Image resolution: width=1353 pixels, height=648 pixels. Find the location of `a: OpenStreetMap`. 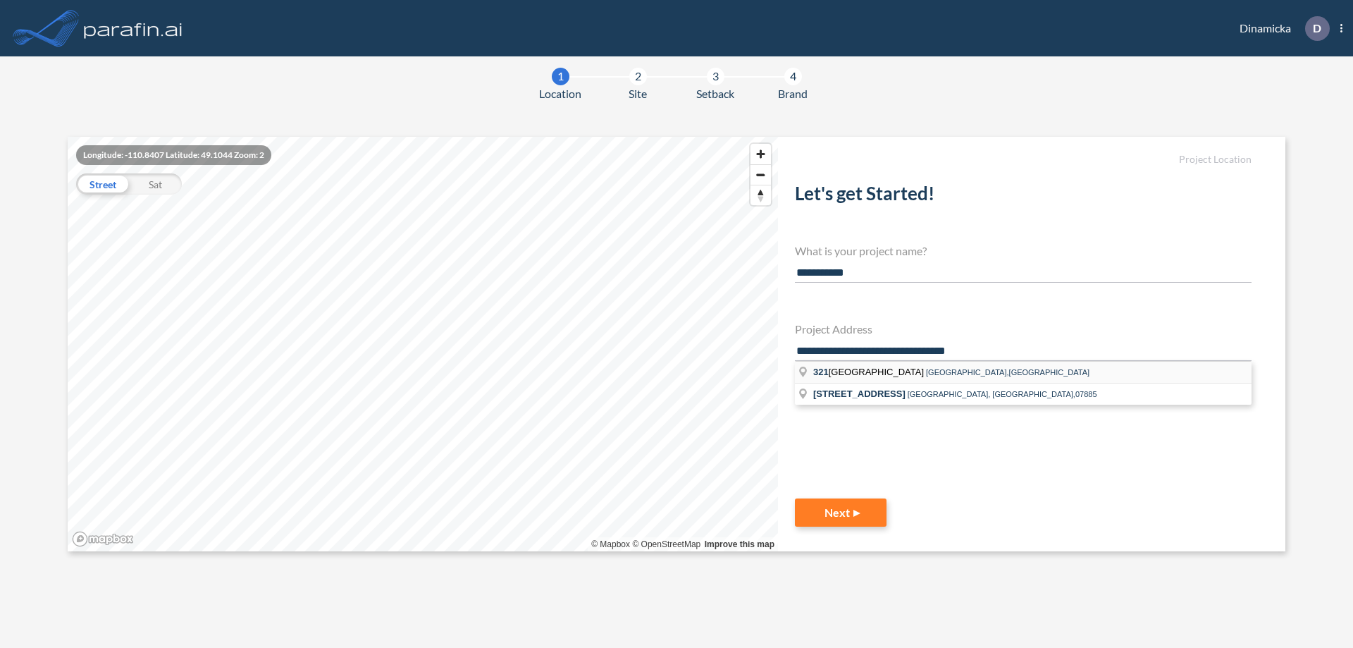

a: OpenStreetMap is located at coordinates (666, 544).